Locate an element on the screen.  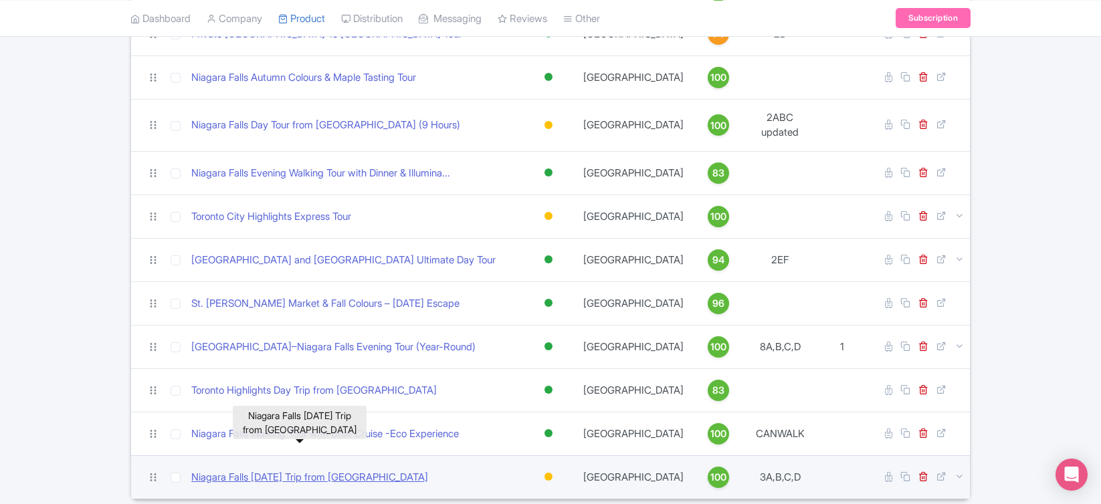
a: 94 is located at coordinates (718, 260).